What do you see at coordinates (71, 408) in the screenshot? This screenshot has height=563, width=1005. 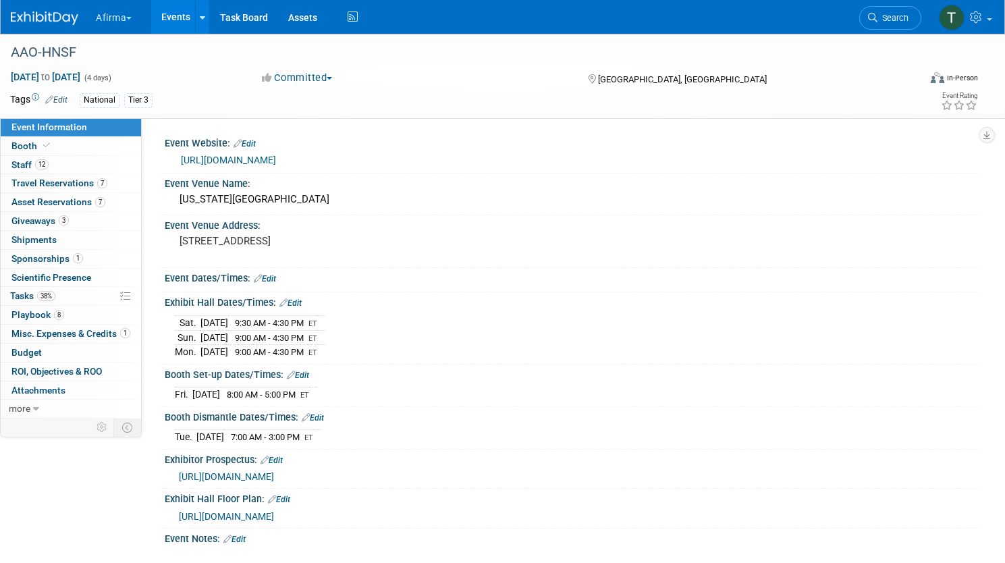 I see `a: more` at bounding box center [71, 408].